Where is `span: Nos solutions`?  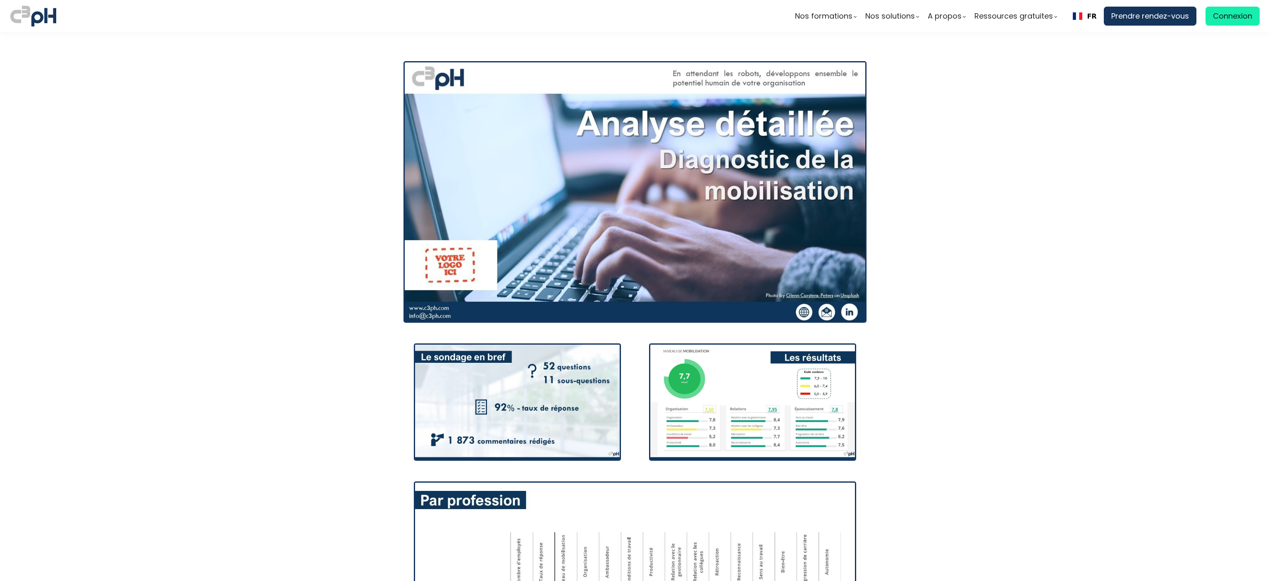
span: Nos solutions is located at coordinates (890, 16).